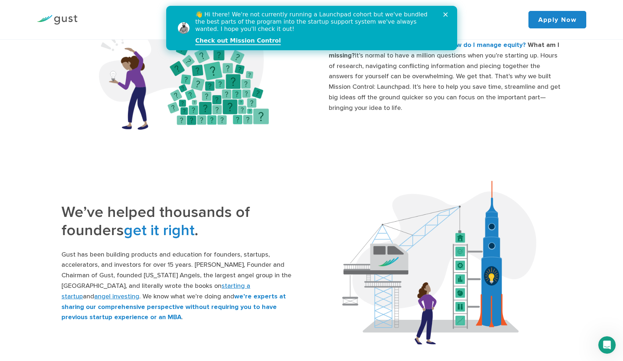  I want to click on strong: How do I manage equity?, so click(486, 45).